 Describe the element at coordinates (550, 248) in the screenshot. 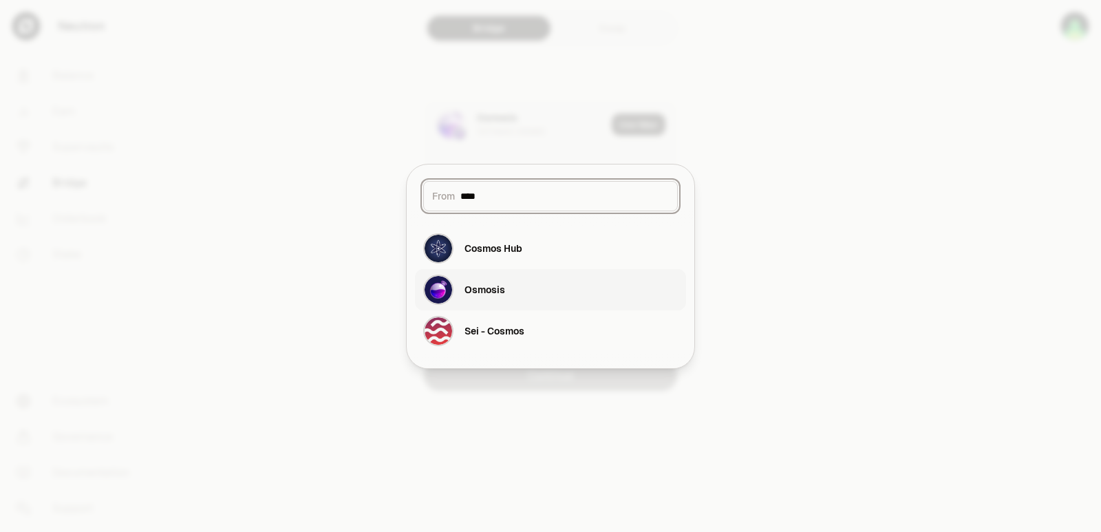

I see `button: Cosmos Hub LogoCosmos Hub` at that location.